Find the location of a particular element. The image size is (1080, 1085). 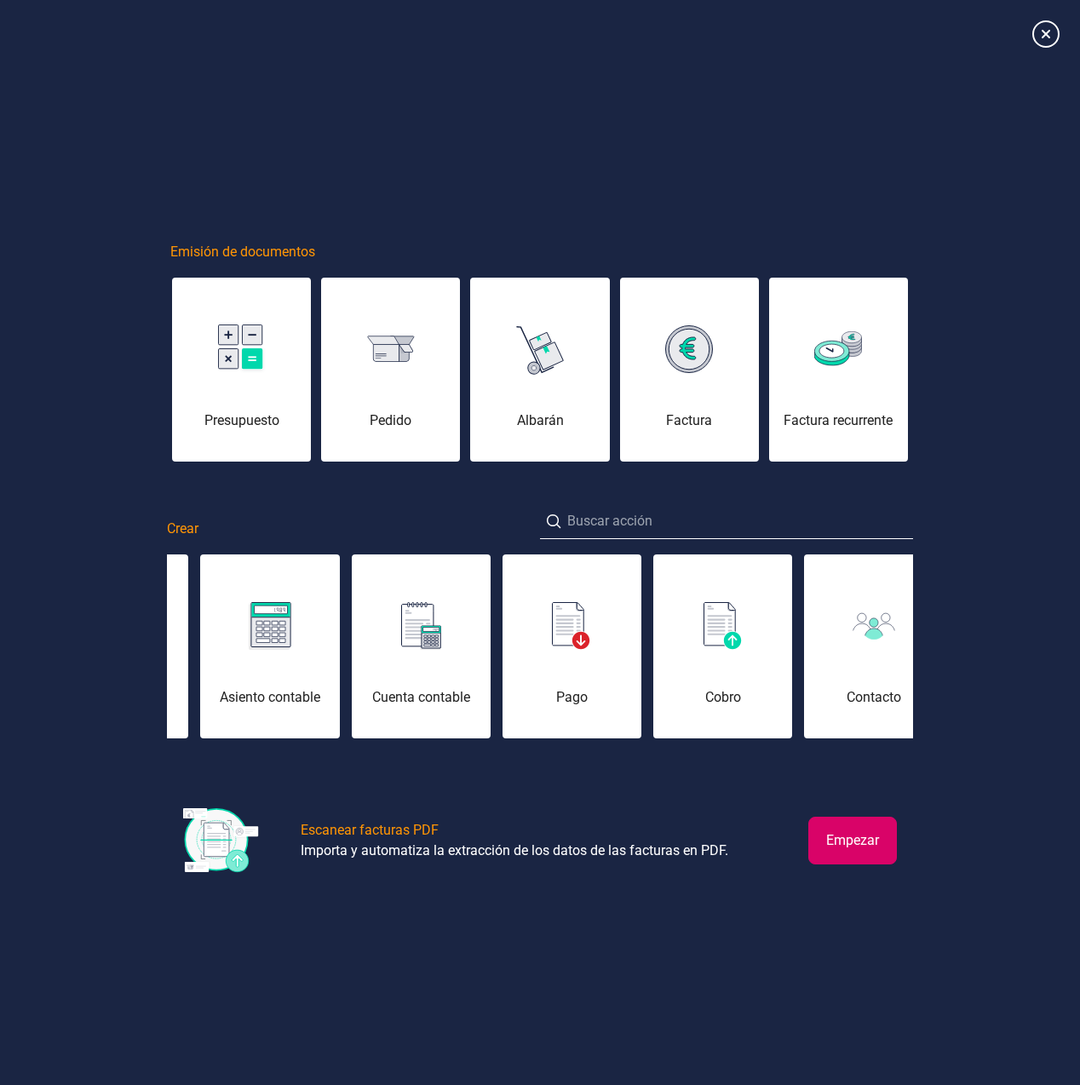

div: Cuenta contable is located at coordinates (421, 697).